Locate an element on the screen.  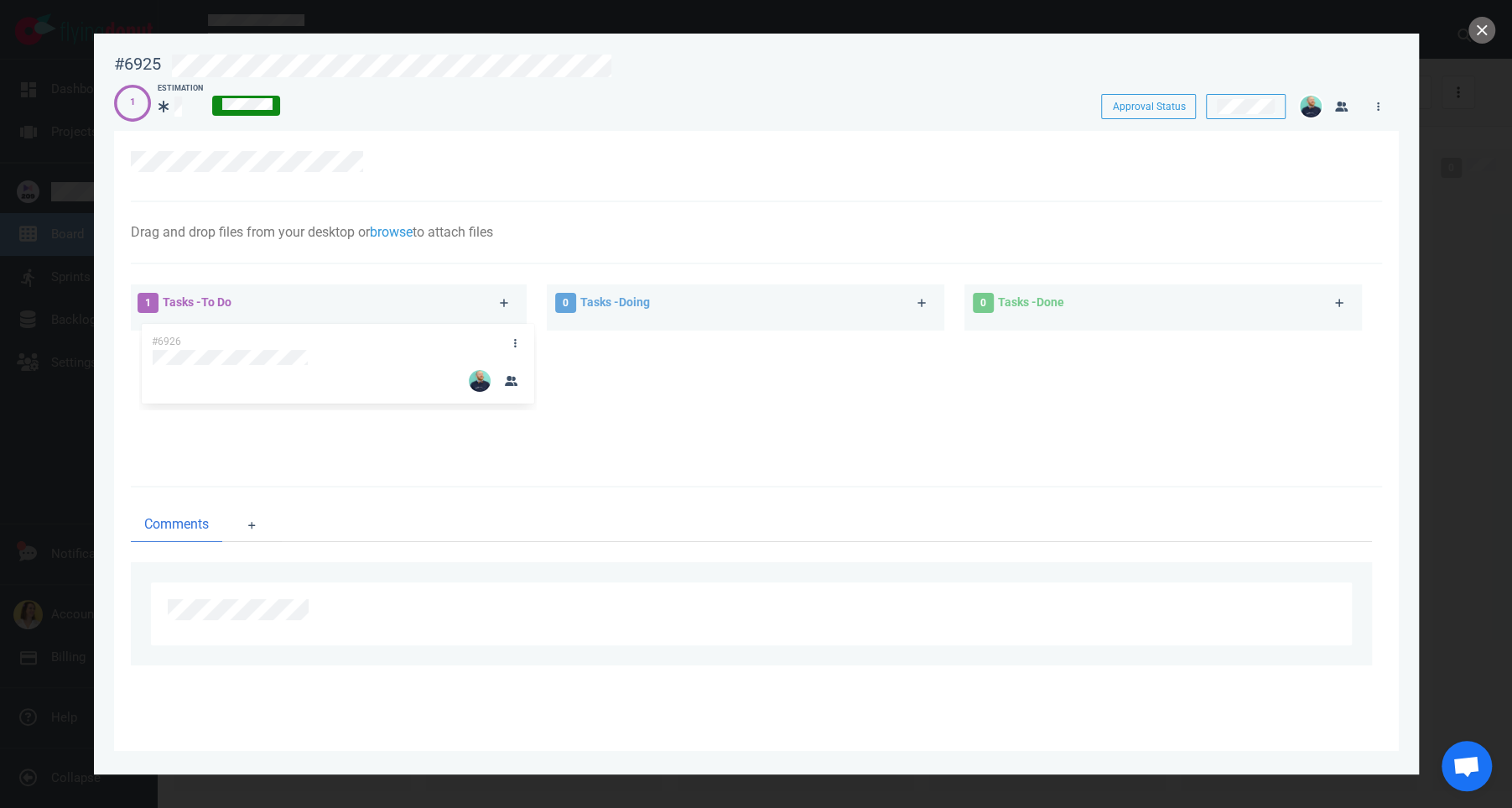
div: Estimation is located at coordinates (180, 89).